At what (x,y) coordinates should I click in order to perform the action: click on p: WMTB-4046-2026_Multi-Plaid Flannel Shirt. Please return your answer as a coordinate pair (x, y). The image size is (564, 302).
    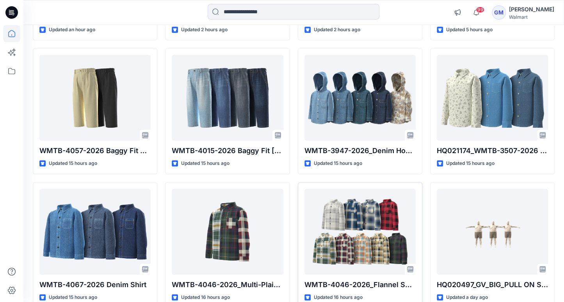
    Looking at the image, I should click on (227, 285).